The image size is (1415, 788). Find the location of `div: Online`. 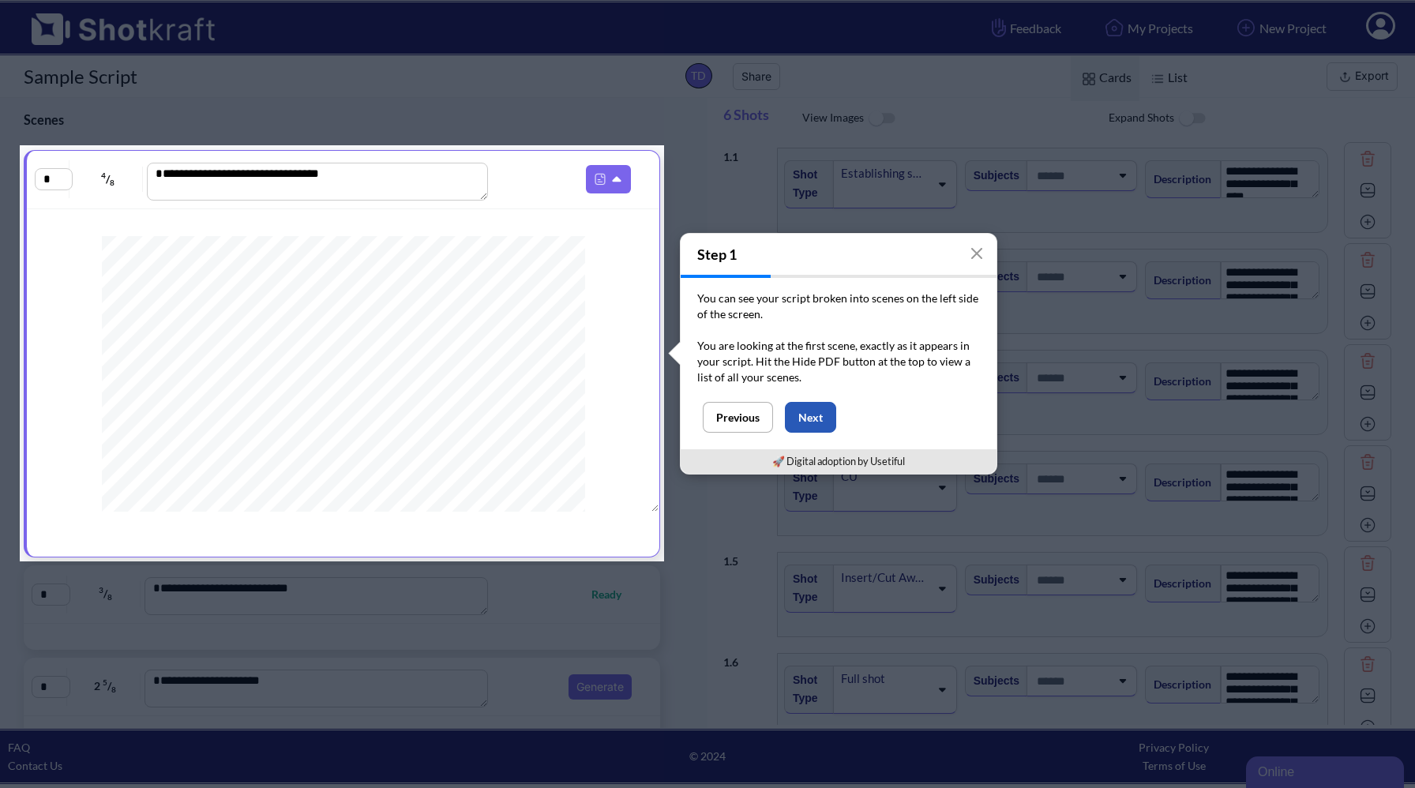

div: Online is located at coordinates (79, 19).